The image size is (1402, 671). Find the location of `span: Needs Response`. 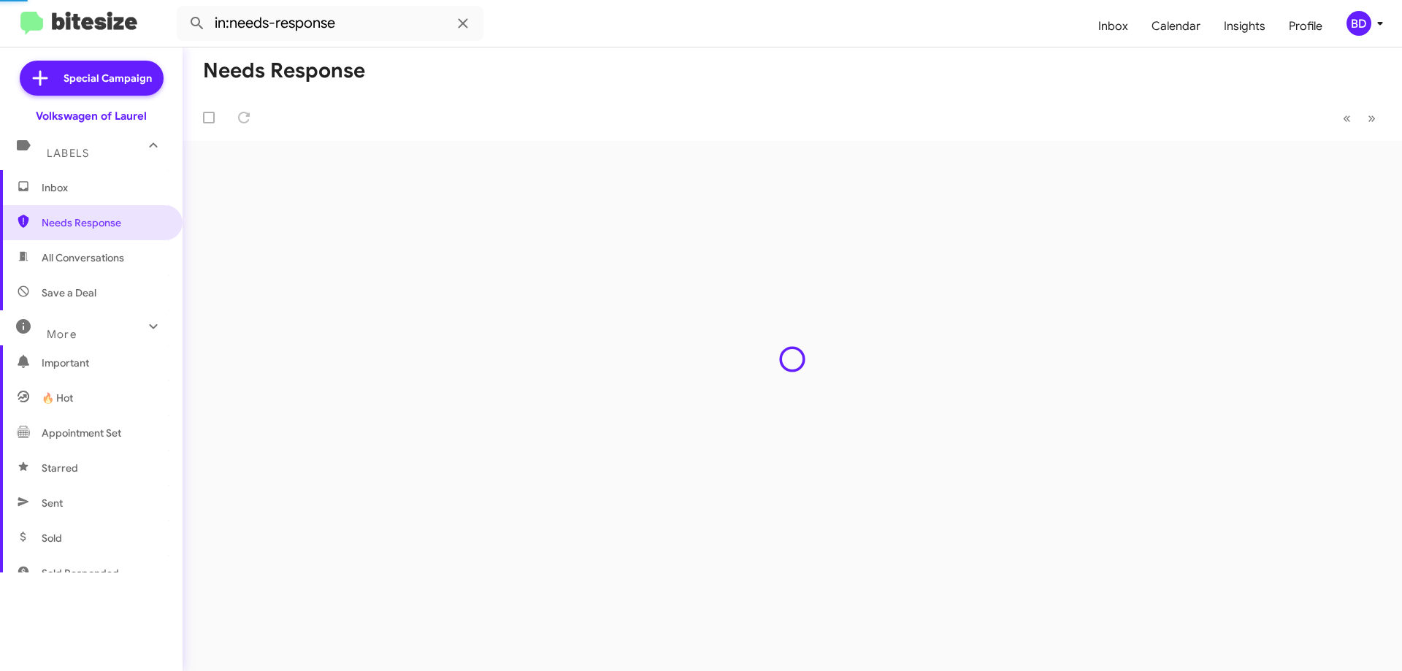

span: Needs Response is located at coordinates (104, 223).